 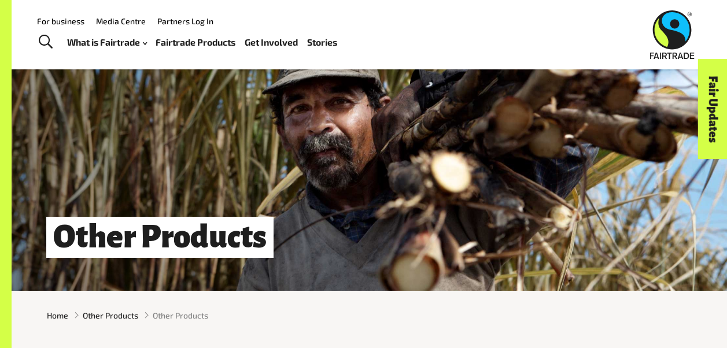 What do you see at coordinates (57, 315) in the screenshot?
I see `a: Home` at bounding box center [57, 315].